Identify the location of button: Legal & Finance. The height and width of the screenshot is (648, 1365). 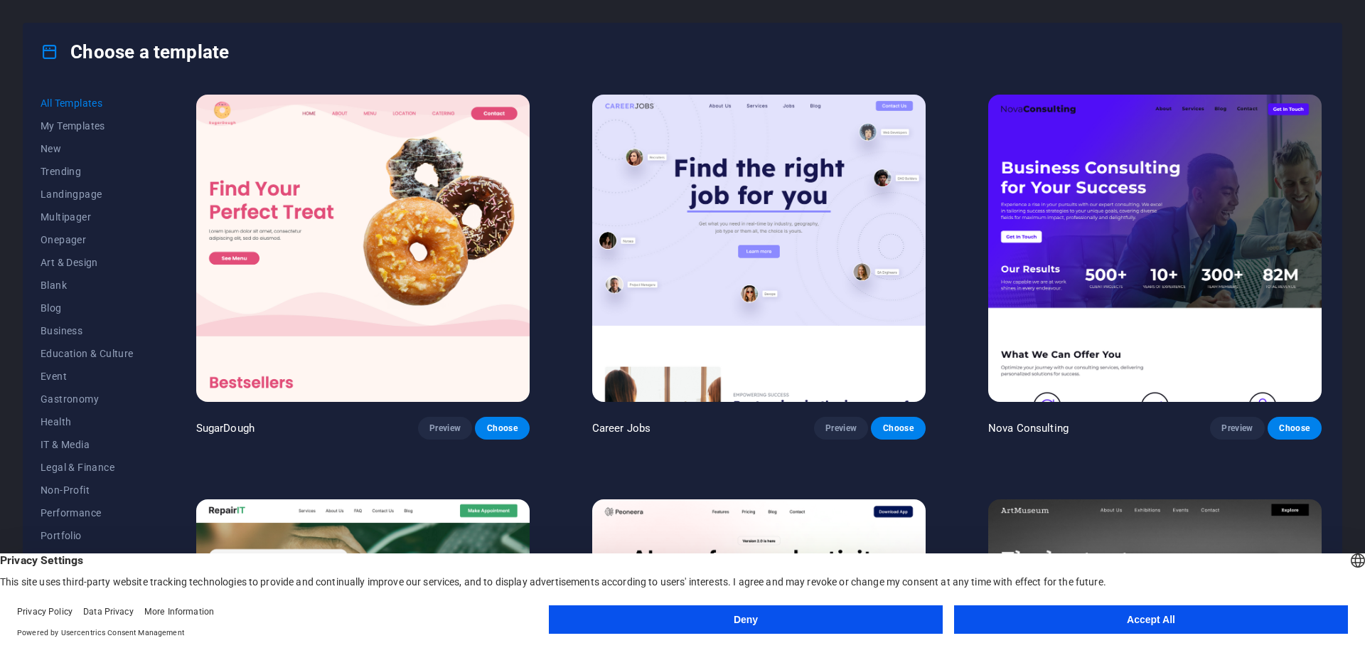
(87, 467).